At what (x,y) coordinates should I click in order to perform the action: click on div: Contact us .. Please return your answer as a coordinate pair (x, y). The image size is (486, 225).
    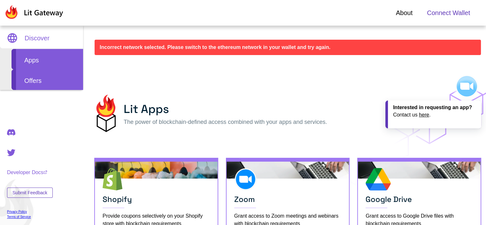
    Looking at the image, I should click on (435, 114).